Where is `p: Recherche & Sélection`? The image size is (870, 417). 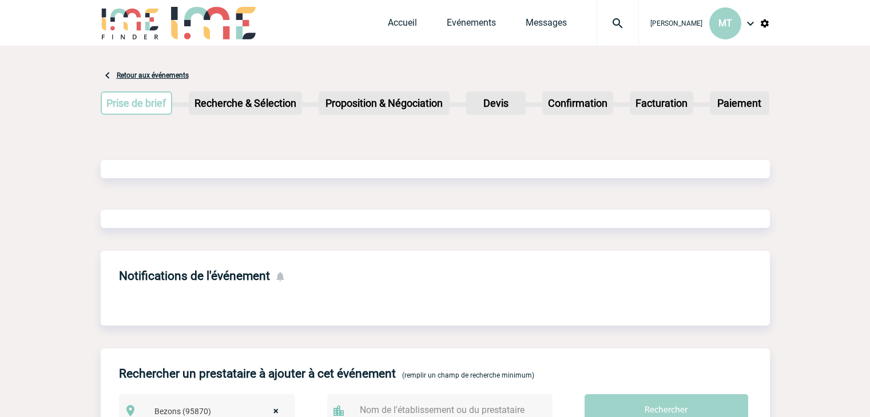
p: Recherche & Sélection is located at coordinates (245, 103).